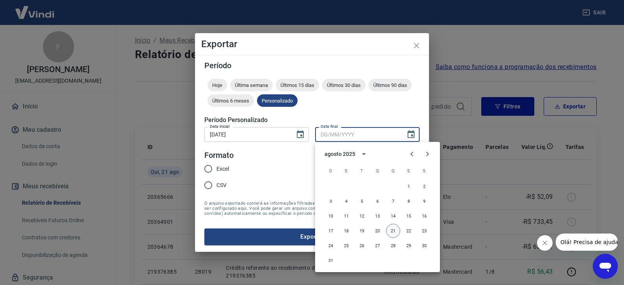  I want to click on button: 29, so click(409, 246).